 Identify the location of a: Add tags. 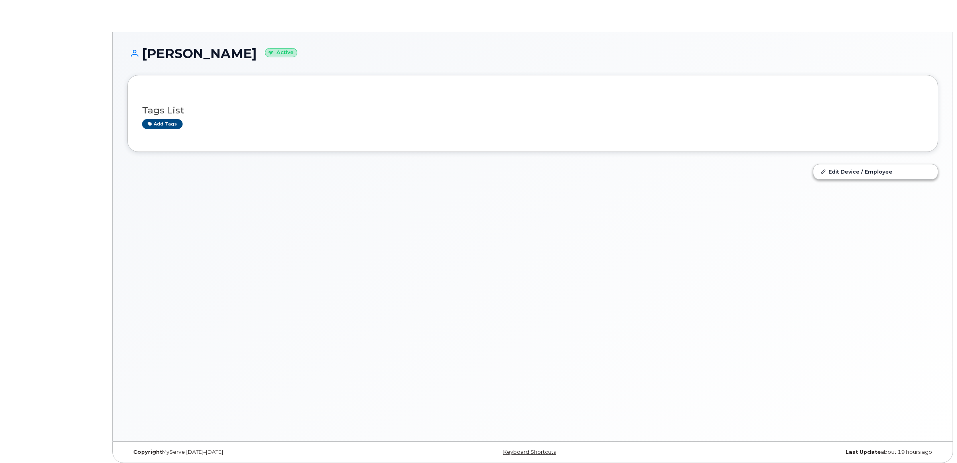
(162, 124).